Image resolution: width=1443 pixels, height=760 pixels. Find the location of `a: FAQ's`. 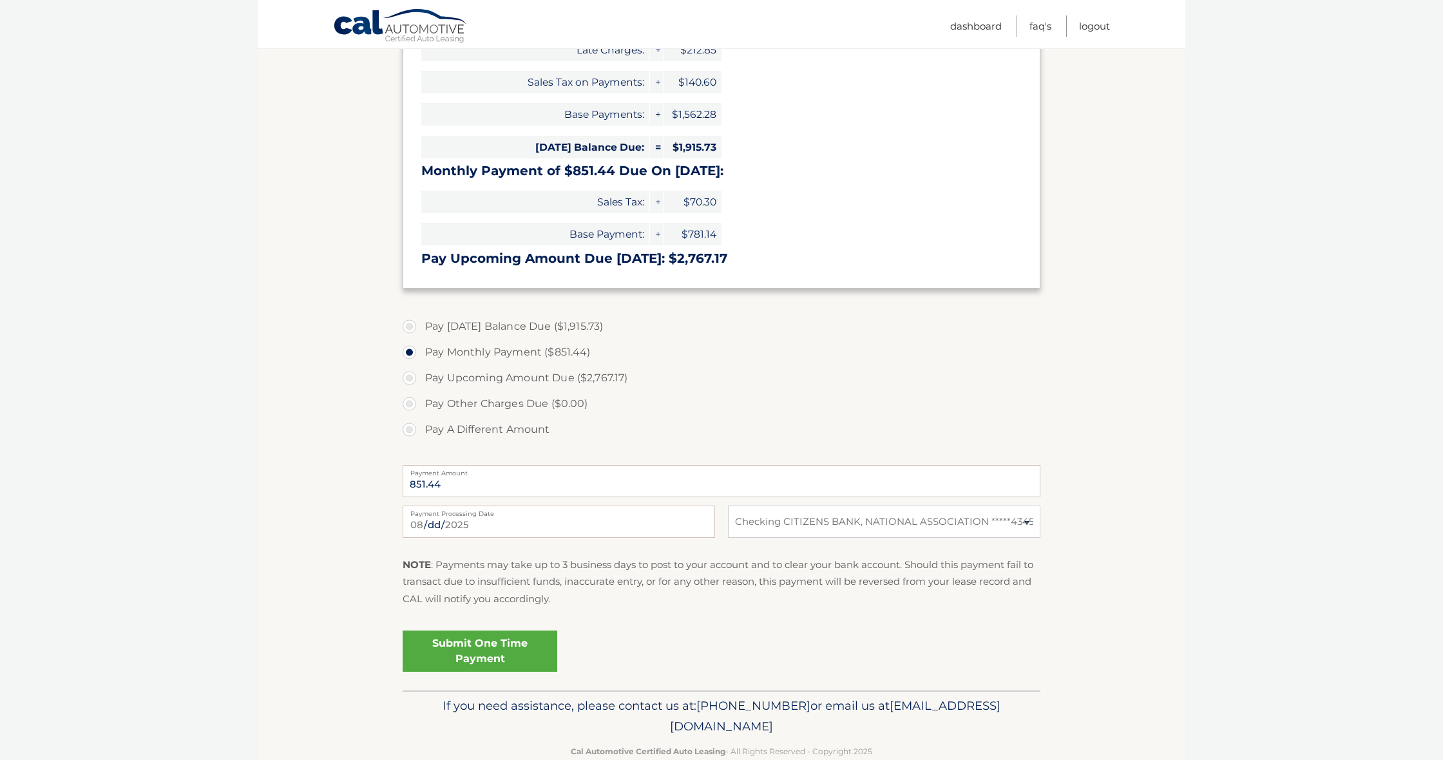

a: FAQ's is located at coordinates (1040, 26).